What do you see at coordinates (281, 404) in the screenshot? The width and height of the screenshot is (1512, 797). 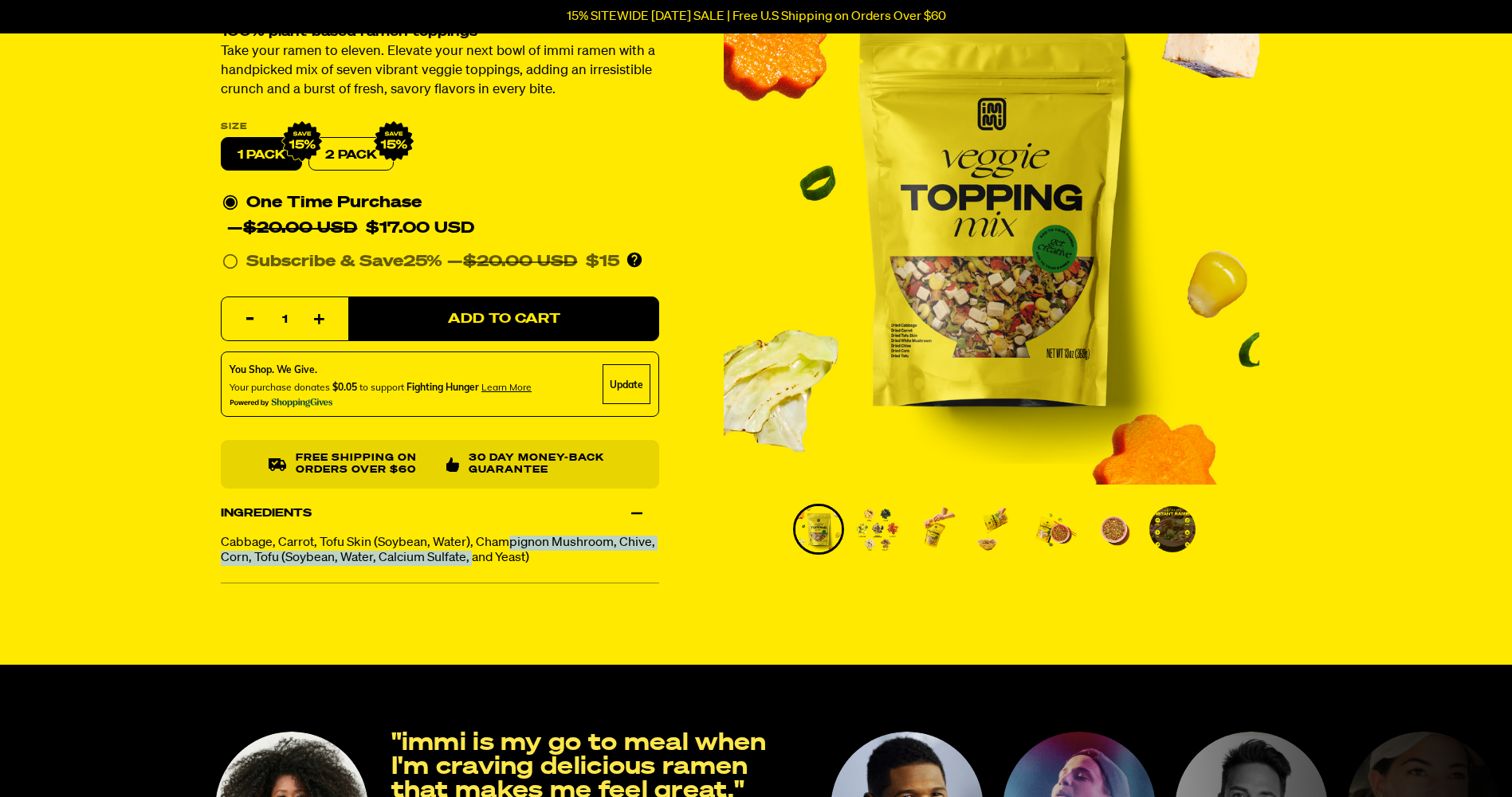 I see `img: Powered By ShoppingGives` at bounding box center [281, 404].